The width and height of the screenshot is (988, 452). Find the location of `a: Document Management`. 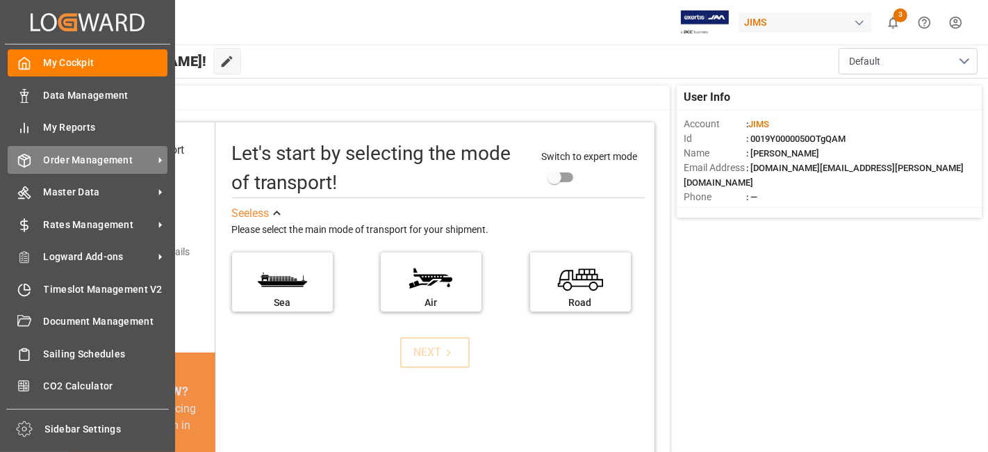

a: Document Management is located at coordinates (88, 321).